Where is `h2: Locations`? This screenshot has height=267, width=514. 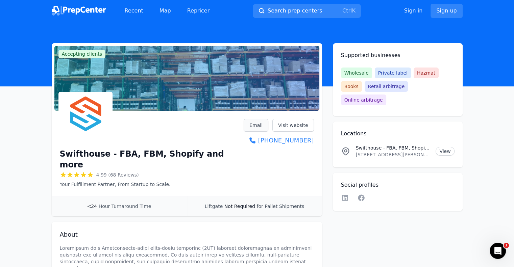 h2: Locations is located at coordinates (397, 134).